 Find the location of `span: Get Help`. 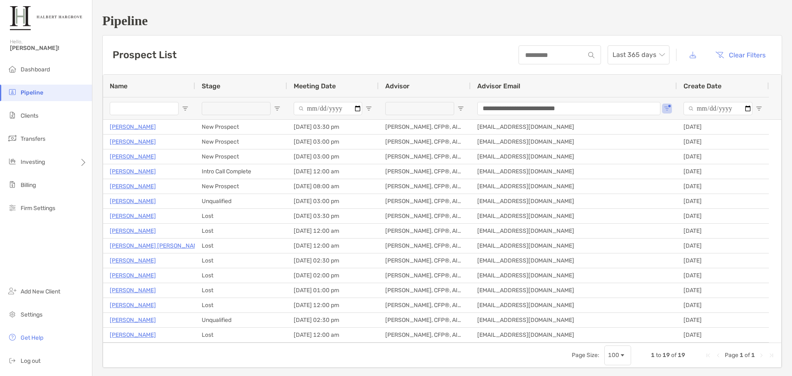

span: Get Help is located at coordinates (32, 337).